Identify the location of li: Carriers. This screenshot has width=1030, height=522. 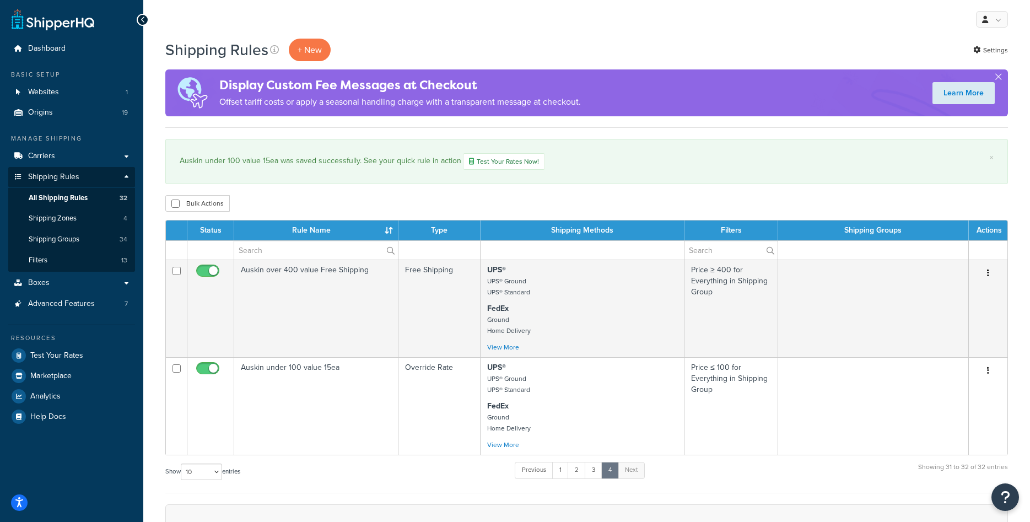
(72, 156).